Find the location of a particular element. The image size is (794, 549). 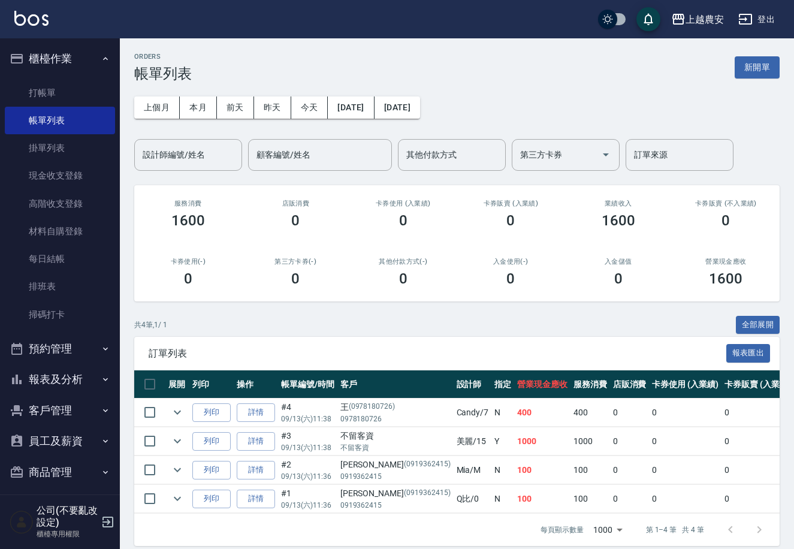

p: 09/13 (六) 11:36 is located at coordinates (308, 505).